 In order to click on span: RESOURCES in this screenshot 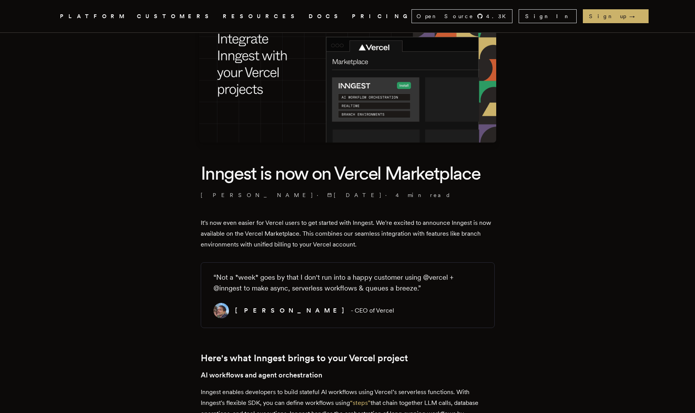, I will do `click(261, 16)`.